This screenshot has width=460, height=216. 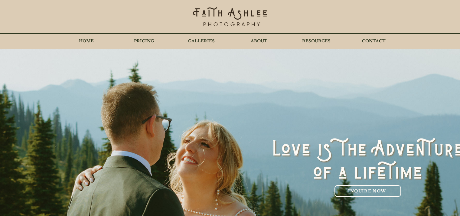 What do you see at coordinates (259, 41) in the screenshot?
I see `p: ABOUT` at bounding box center [259, 41].